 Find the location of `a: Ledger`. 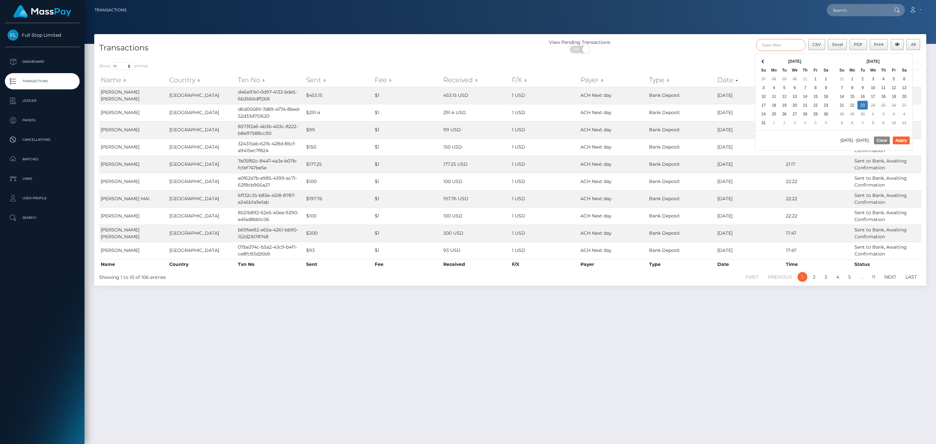

a: Ledger is located at coordinates (42, 101).